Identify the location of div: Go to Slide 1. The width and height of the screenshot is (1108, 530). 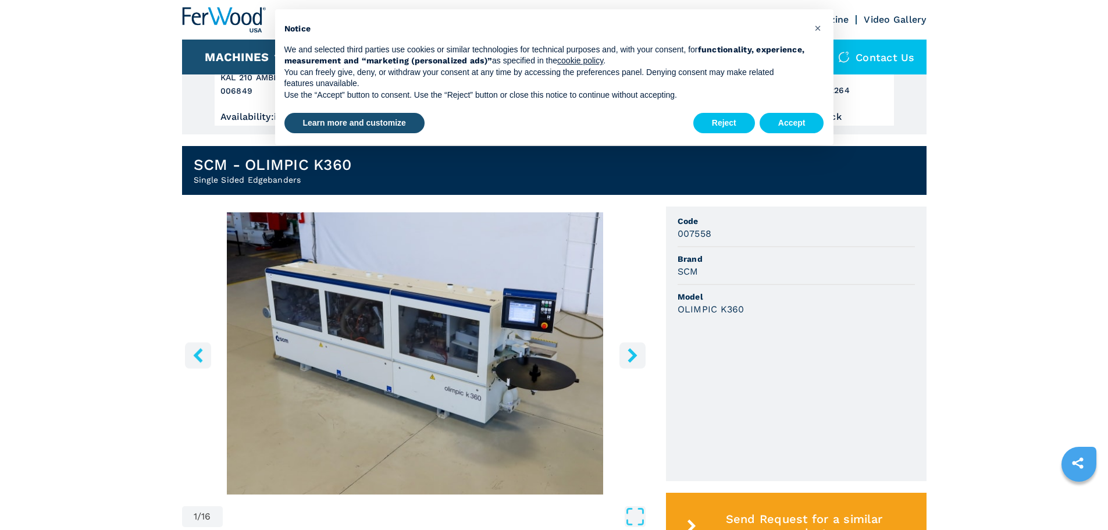
(415, 353).